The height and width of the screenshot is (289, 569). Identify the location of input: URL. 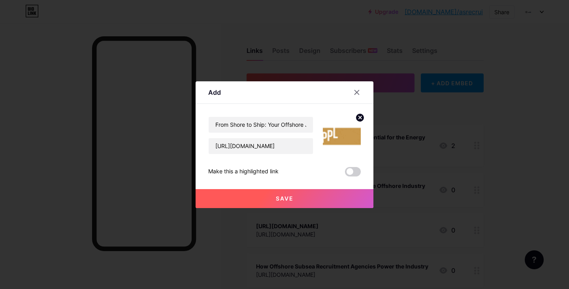
(261, 146).